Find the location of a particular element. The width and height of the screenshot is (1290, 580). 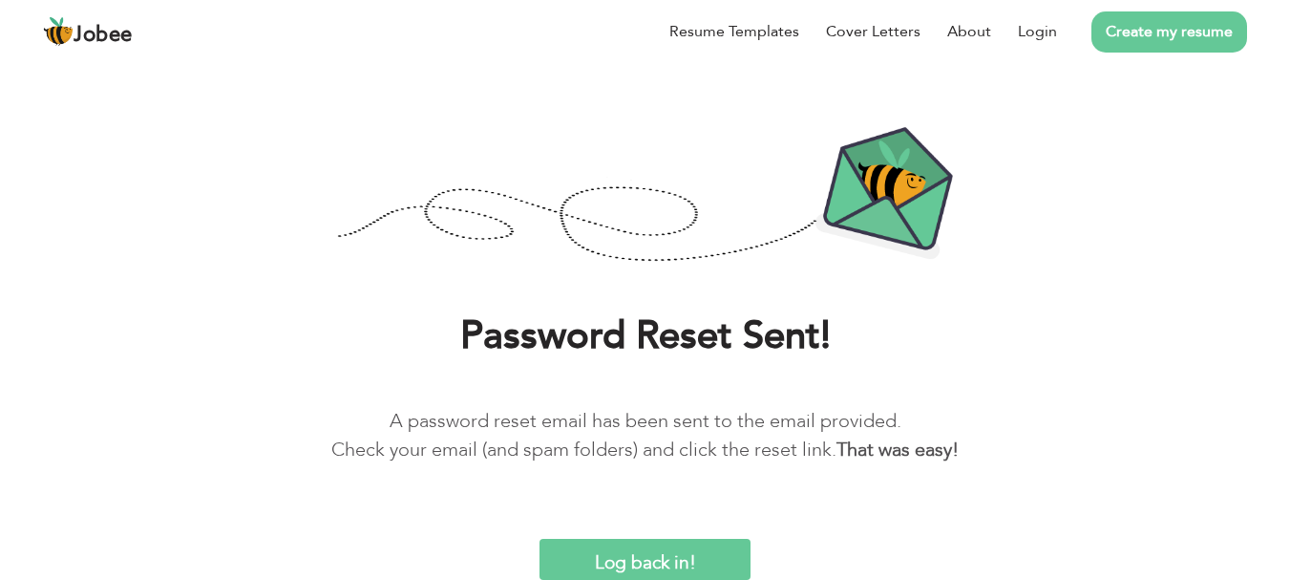

span: Jobee is located at coordinates (103, 35).